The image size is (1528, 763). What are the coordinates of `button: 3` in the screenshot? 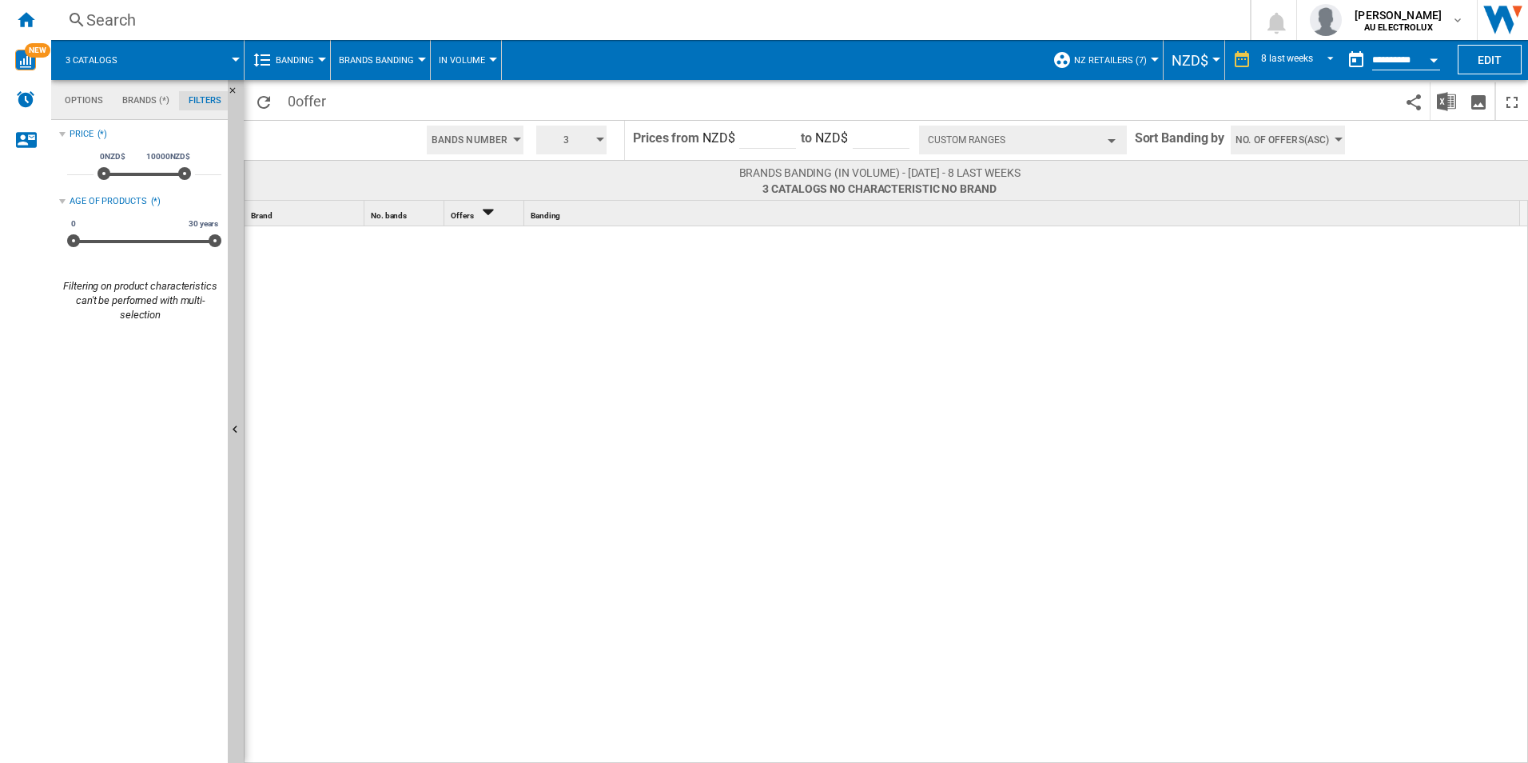 It's located at (572, 140).